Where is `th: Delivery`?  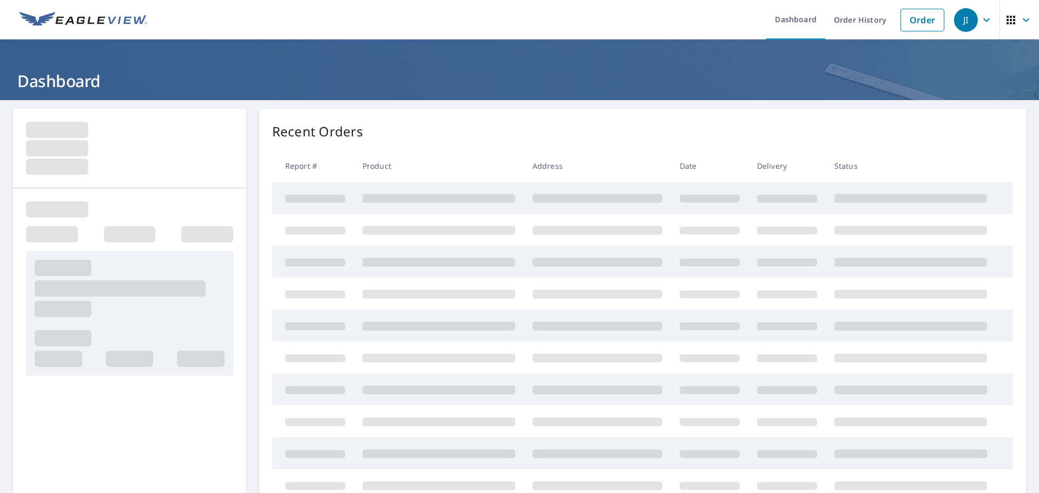
th: Delivery is located at coordinates (787, 166).